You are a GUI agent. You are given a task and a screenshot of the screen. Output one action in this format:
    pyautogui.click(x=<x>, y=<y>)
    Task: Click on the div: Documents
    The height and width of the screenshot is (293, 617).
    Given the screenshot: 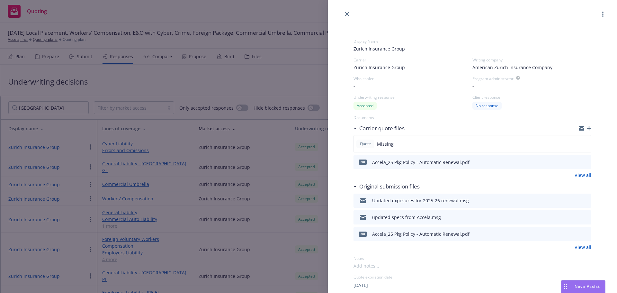 What is the action you would take?
    pyautogui.click(x=472, y=117)
    